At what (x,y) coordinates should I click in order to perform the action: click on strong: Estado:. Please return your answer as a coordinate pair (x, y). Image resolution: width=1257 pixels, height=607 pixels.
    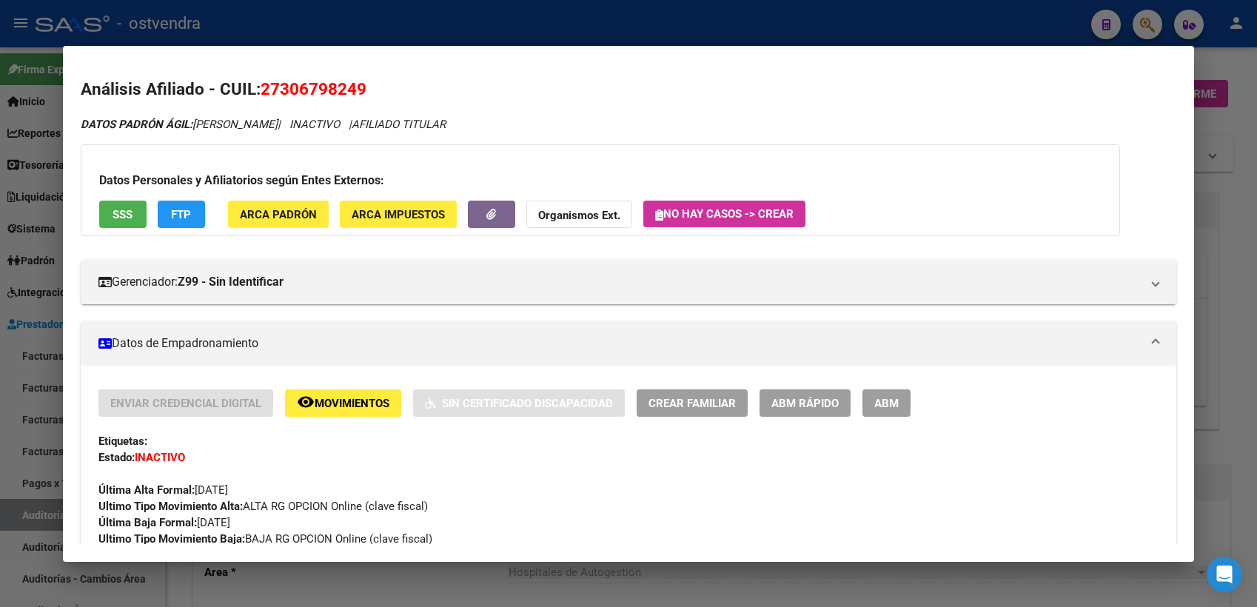
    Looking at the image, I should click on (116, 457).